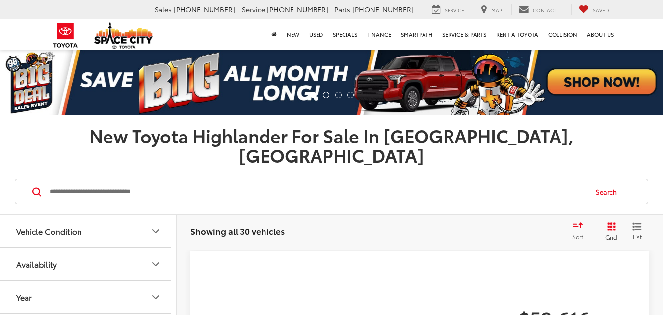  Describe the element at coordinates (89, 297) in the screenshot. I see `button: YearYear` at that location.